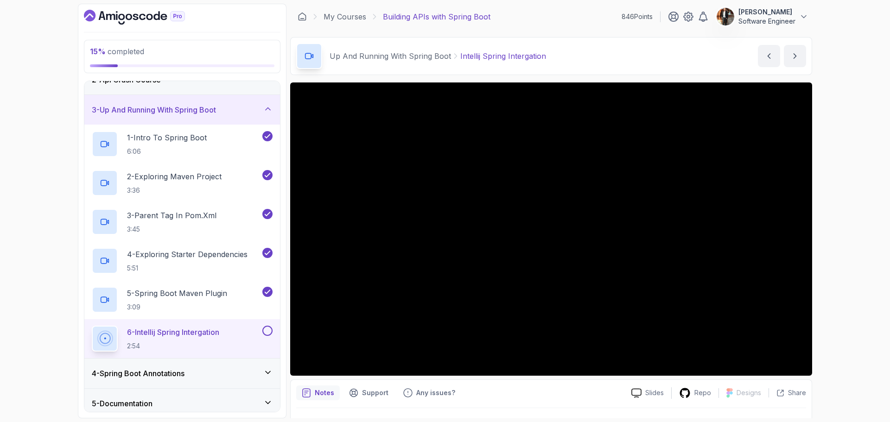 The width and height of the screenshot is (890, 422). Describe the element at coordinates (637, 17) in the screenshot. I see `p: 846 Points` at that location.